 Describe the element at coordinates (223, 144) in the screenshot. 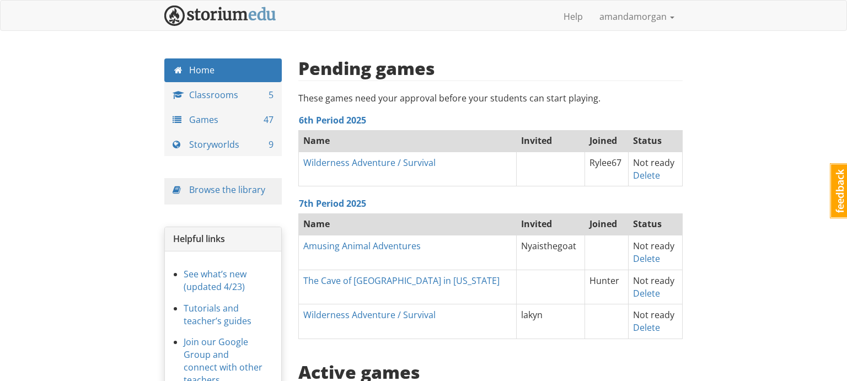

I see `a: Storyworlds 9` at that location.